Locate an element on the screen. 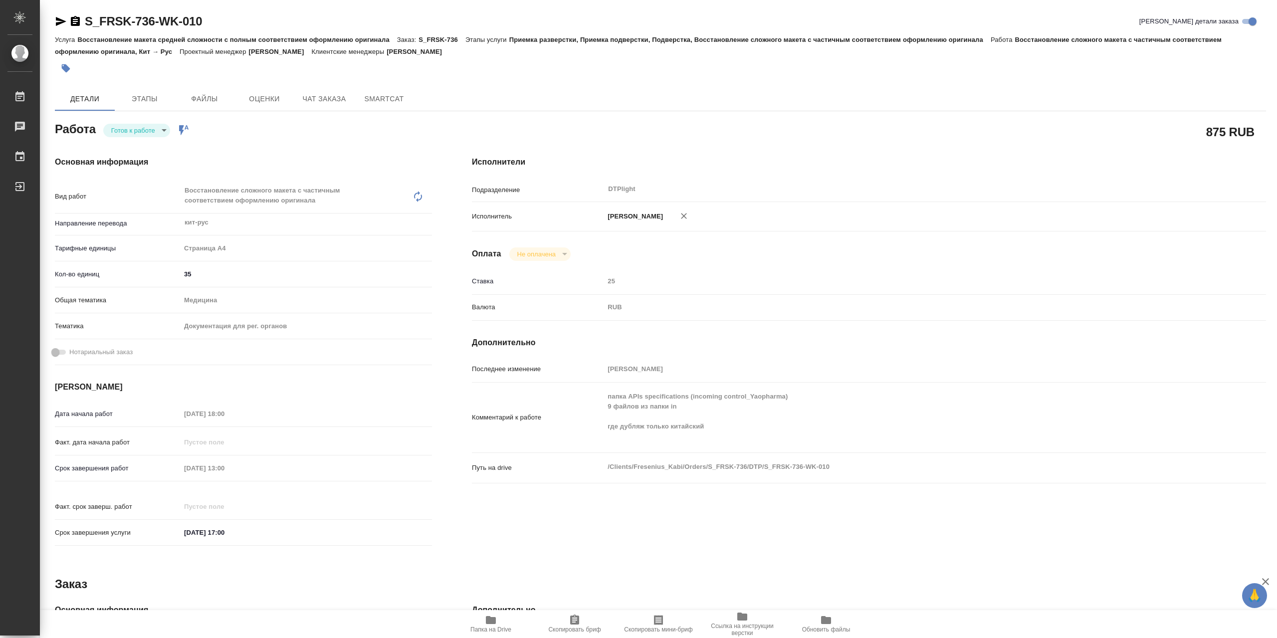  p: Факт. срок заверш. работ is located at coordinates (118, 507).